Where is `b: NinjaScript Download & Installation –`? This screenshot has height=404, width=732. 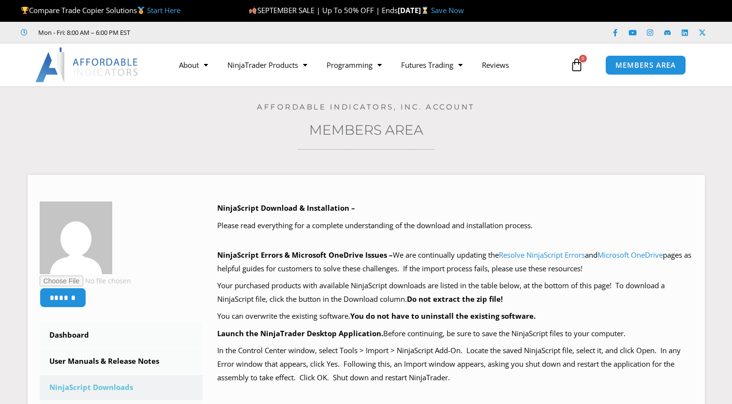 b: NinjaScript Download & Installation – is located at coordinates (286, 208).